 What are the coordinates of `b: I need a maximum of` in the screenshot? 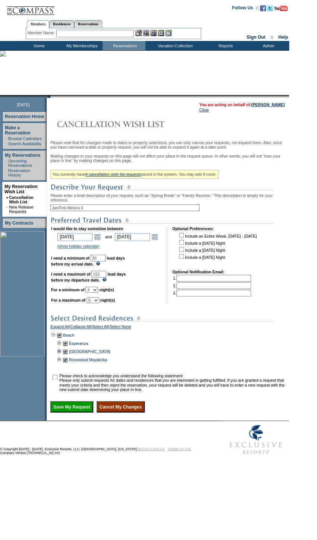 It's located at (70, 274).